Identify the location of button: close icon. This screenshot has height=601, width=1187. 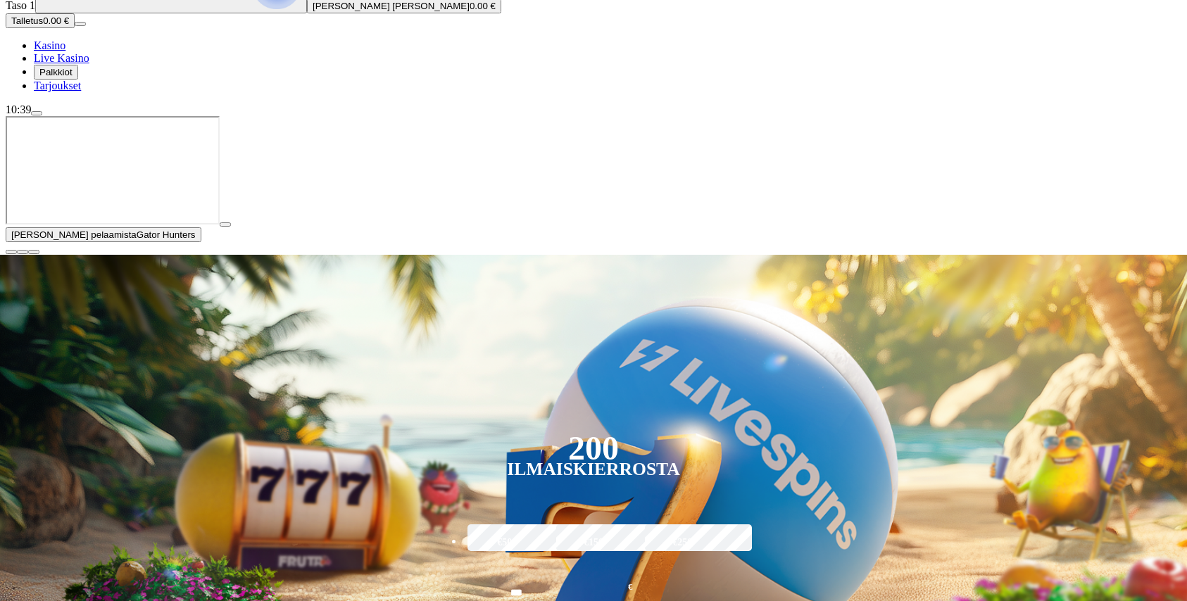
(11, 252).